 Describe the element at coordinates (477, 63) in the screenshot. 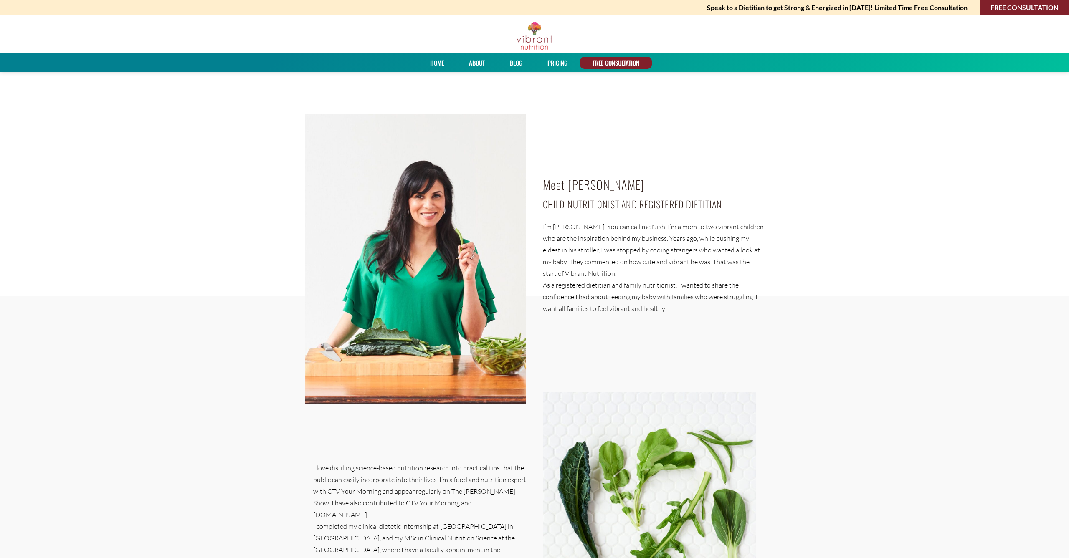

I see `a: About` at that location.